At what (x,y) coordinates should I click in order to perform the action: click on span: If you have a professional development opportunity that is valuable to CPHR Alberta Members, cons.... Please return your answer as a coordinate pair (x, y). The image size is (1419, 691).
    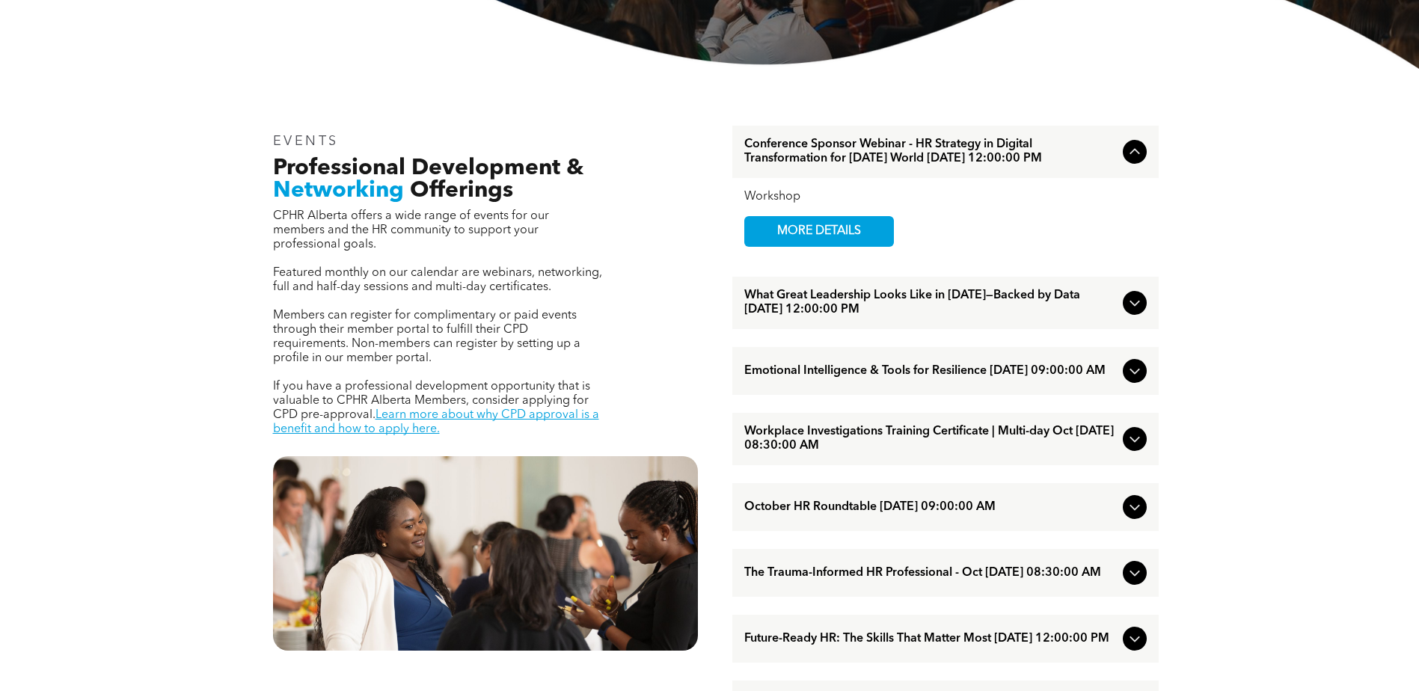
    Looking at the image, I should click on (432, 401).